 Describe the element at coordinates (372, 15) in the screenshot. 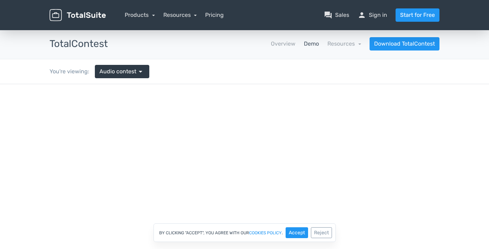

I see `a: personSign in` at that location.